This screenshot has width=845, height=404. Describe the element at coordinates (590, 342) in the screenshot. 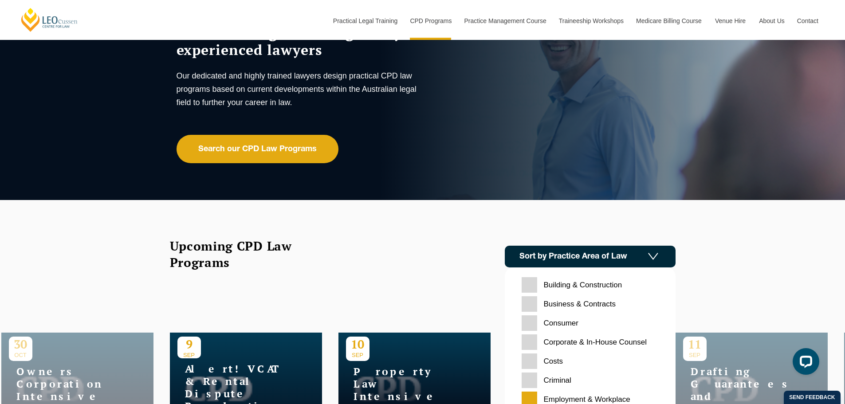

I see `label: Corporate & In-House Counsel` at that location.